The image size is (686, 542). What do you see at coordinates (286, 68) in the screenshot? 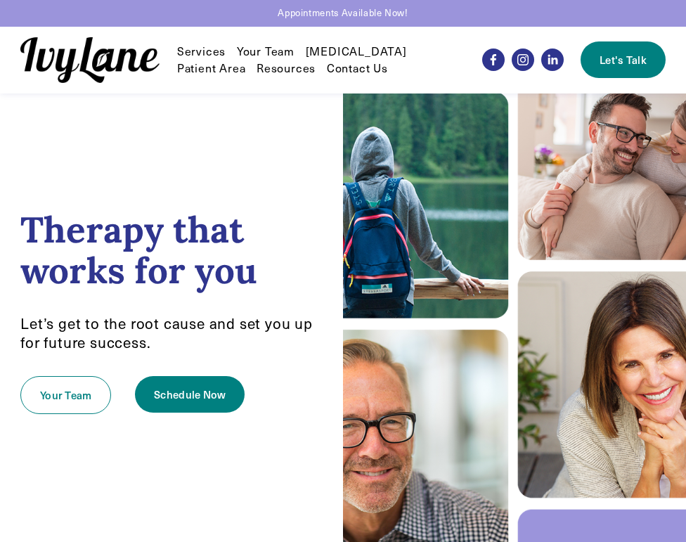
I see `span: Resources` at bounding box center [286, 68].